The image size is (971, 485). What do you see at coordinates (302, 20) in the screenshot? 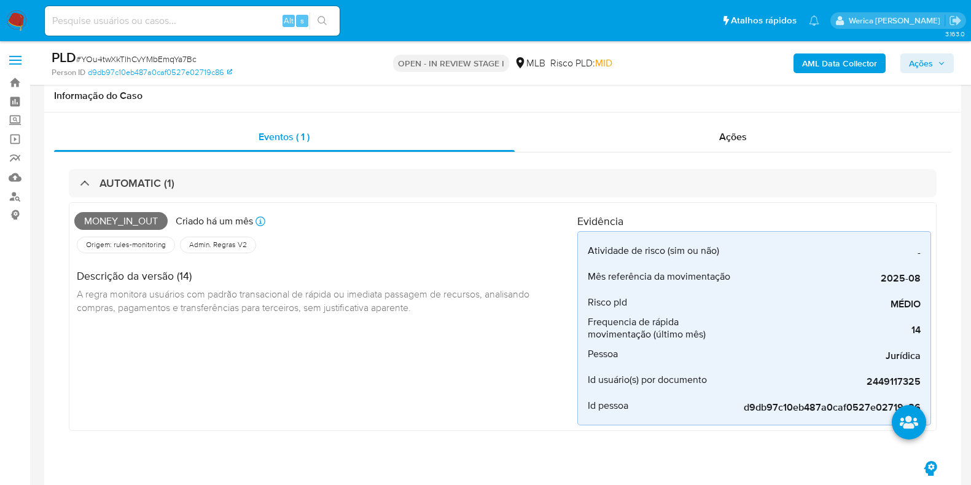
I see `span: s` at bounding box center [302, 20].